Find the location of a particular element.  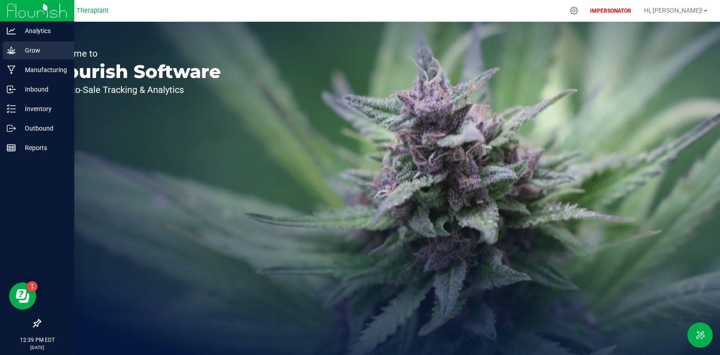

p: Flourish Software is located at coordinates (135, 72).